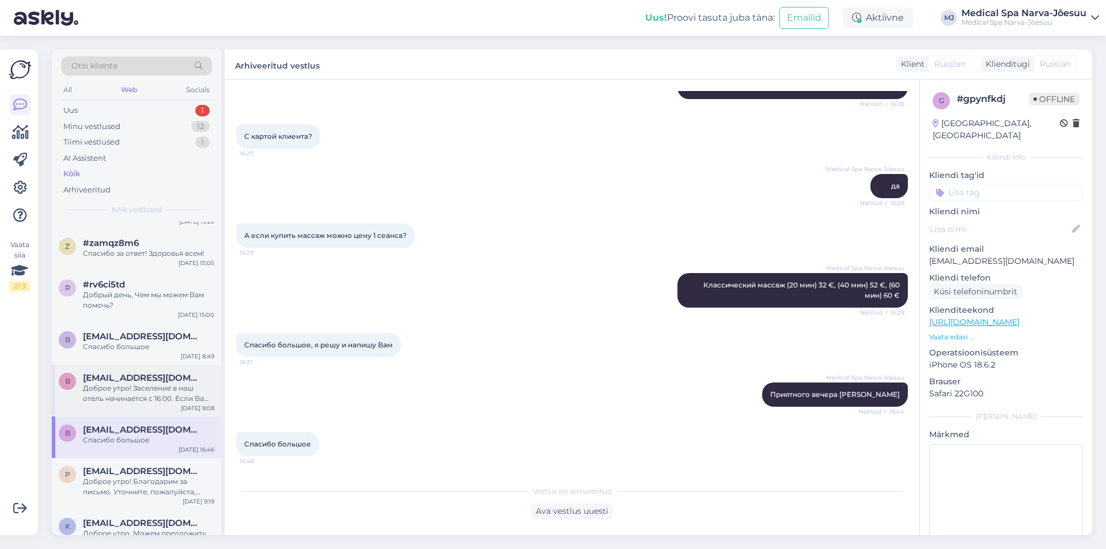 The width and height of the screenshot is (1106, 549). I want to click on div: Proovi tasuta juba täna:, so click(709, 18).